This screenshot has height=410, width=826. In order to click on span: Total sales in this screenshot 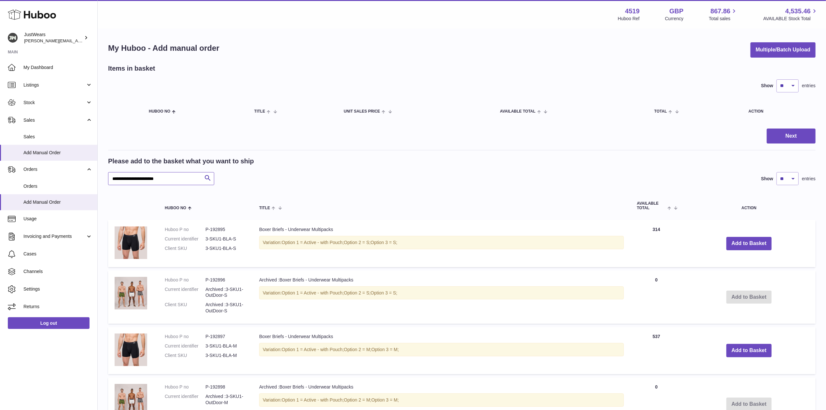, I will do `click(724, 19)`.